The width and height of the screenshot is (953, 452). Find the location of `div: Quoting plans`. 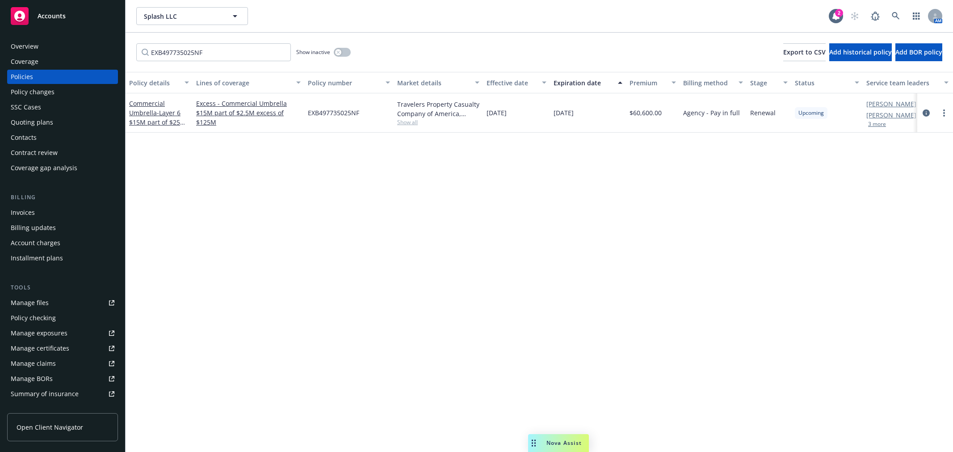

div: Quoting plans is located at coordinates (32, 122).